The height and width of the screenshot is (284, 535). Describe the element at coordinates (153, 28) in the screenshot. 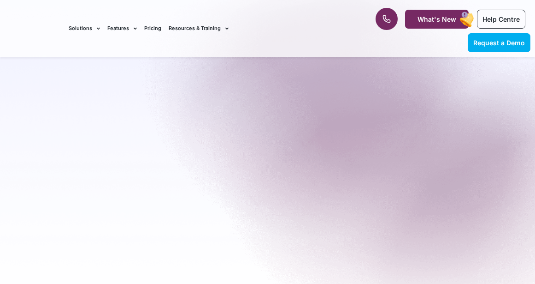

I see `a: Pricing` at that location.